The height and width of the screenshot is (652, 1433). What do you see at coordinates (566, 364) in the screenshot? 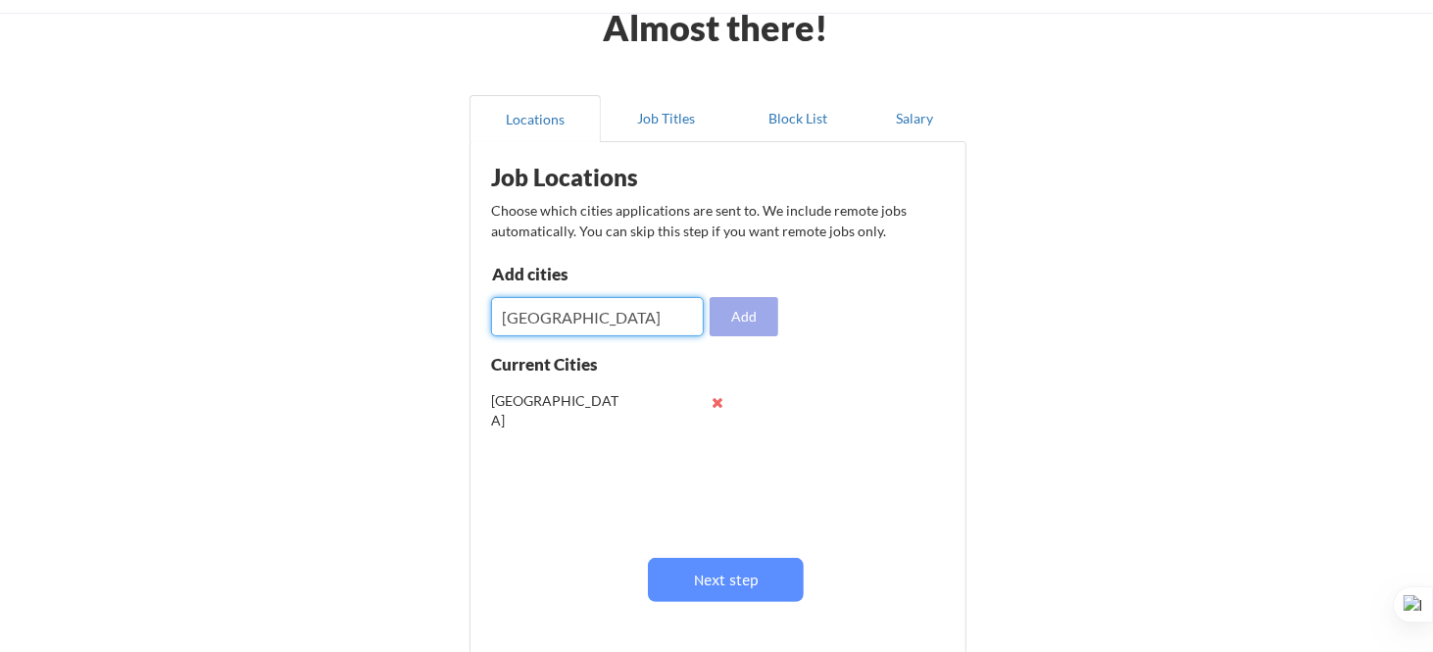
I see `div: Current Cities` at bounding box center [566, 364].